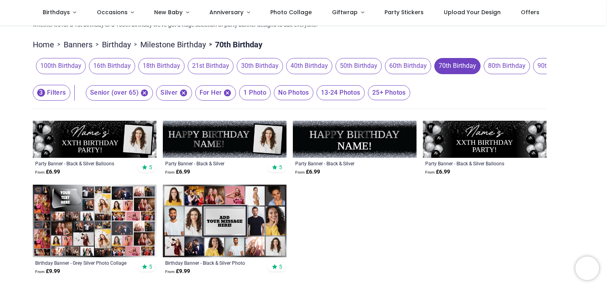  What do you see at coordinates (358, 66) in the screenshot?
I see `span: 50th Birthday` at bounding box center [358, 66].